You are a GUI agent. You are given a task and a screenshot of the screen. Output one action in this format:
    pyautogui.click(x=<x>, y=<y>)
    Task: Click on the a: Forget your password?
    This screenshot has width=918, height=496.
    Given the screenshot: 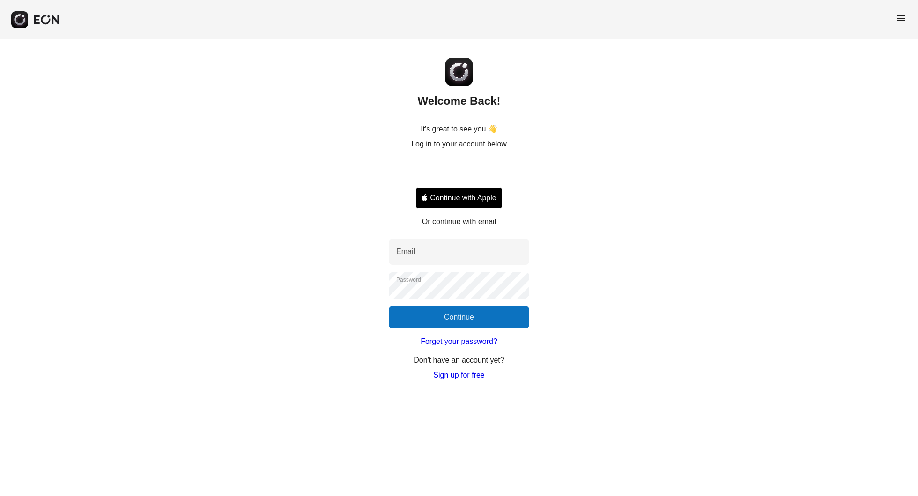 What is the action you would take?
    pyautogui.click(x=459, y=342)
    